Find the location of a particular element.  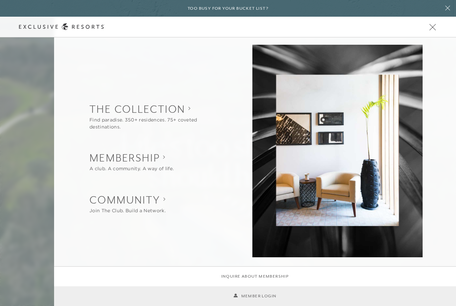

div: A club. A community. A way of life. is located at coordinates (132, 169).